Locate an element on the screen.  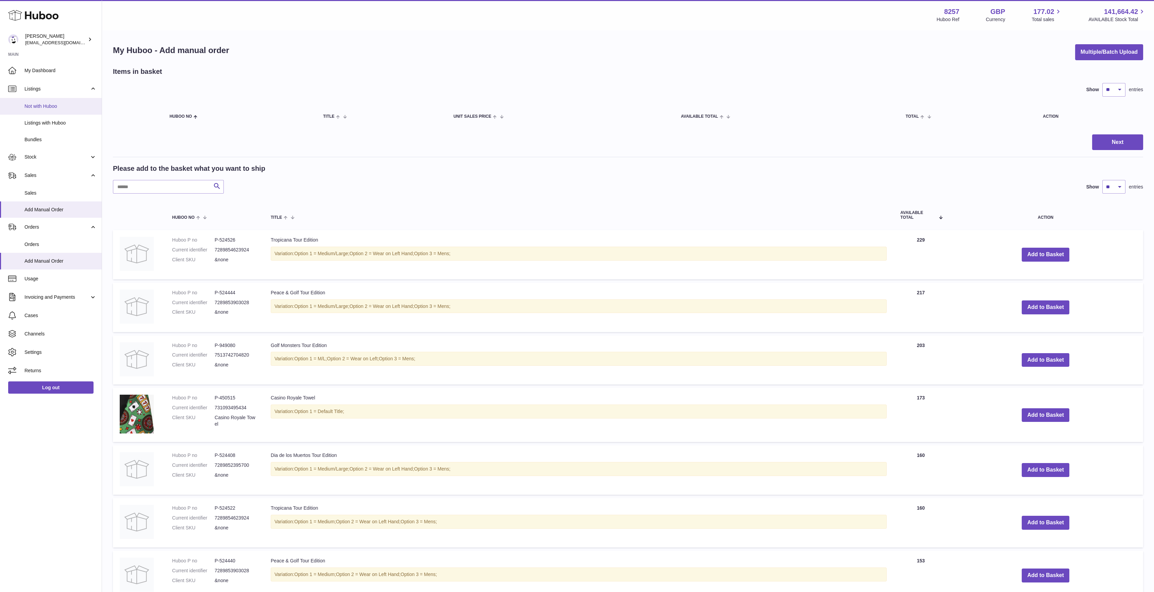
dd: P-524444 is located at coordinates (236, 293).